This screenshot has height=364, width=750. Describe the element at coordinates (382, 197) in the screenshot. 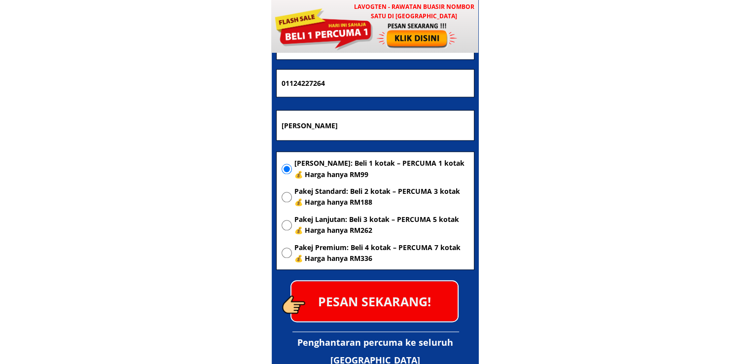

I see `span: Pakej Standard: Beli 2 kotak – PERCUMA 3 kotak 💰 Harga hanya RM188` at that location.